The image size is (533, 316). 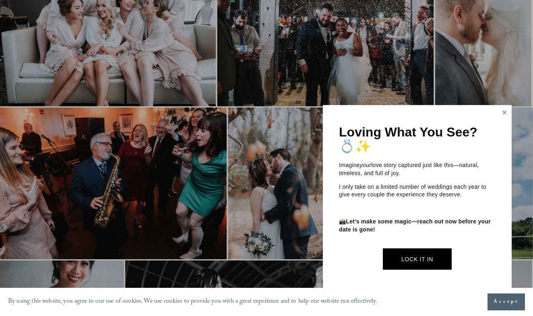 What do you see at coordinates (417, 139) in the screenshot?
I see `h1: Loving What You See? 💍✨` at bounding box center [417, 139].